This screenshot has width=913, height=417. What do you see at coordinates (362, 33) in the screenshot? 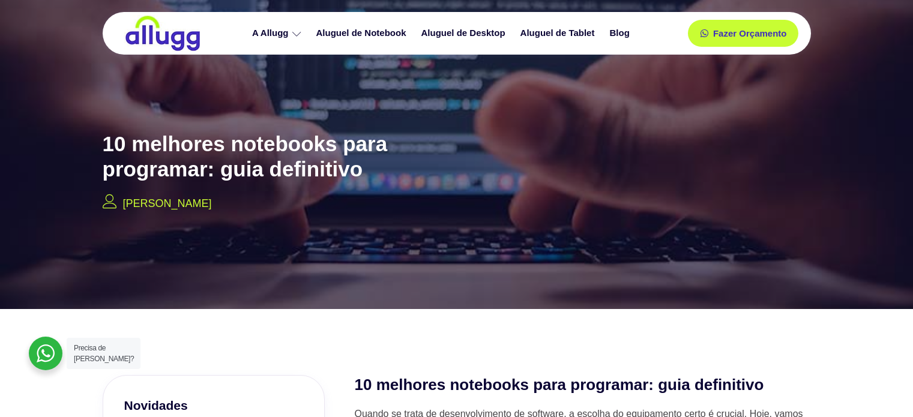
I see `a: Aluguel de Notebook` at bounding box center [362, 33].